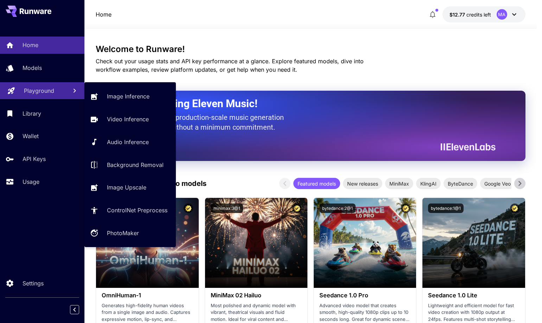  I want to click on h3: Seedance 1.0 Pro, so click(365, 296).